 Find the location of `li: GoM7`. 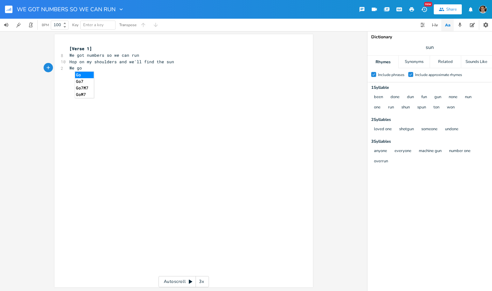

li: GoM7 is located at coordinates (84, 94).